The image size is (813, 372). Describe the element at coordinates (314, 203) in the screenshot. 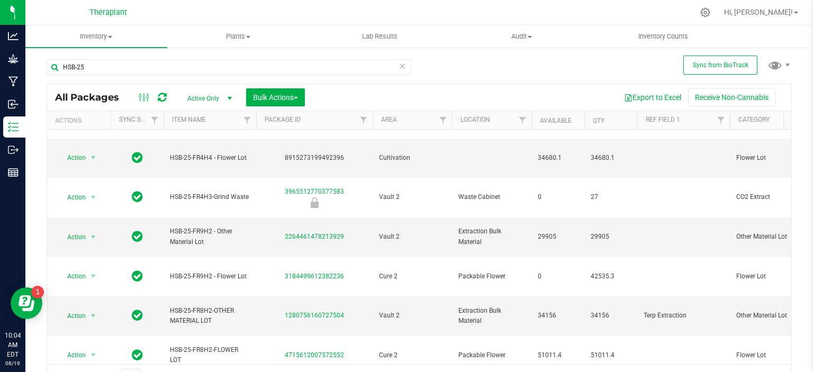

I see `div: Newly Received` at that location.